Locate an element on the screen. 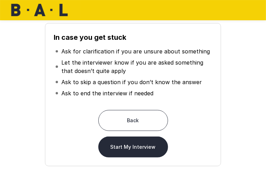 The image size is (266, 191). p: Ask to end the interview if needed is located at coordinates (108, 93).